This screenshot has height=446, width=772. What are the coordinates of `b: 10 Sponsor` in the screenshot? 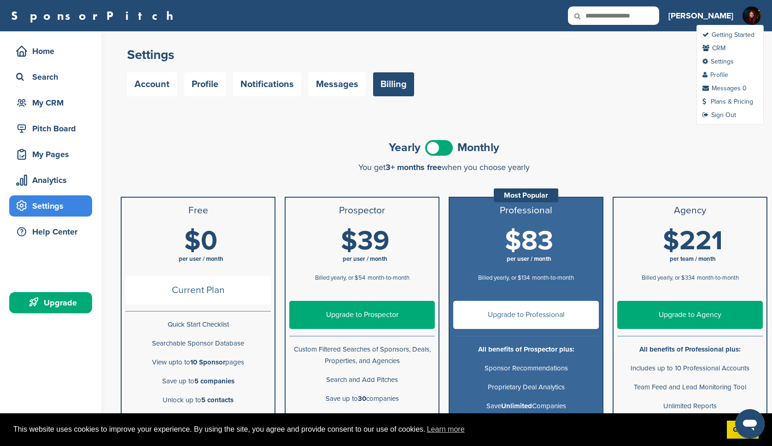 It's located at (208, 362).